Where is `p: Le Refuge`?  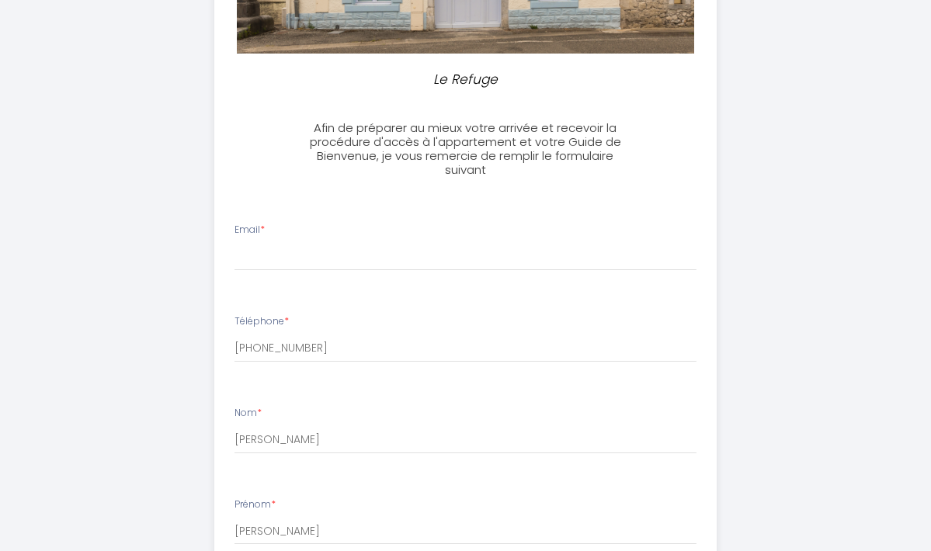
p: Le Refuge is located at coordinates (466, 79).